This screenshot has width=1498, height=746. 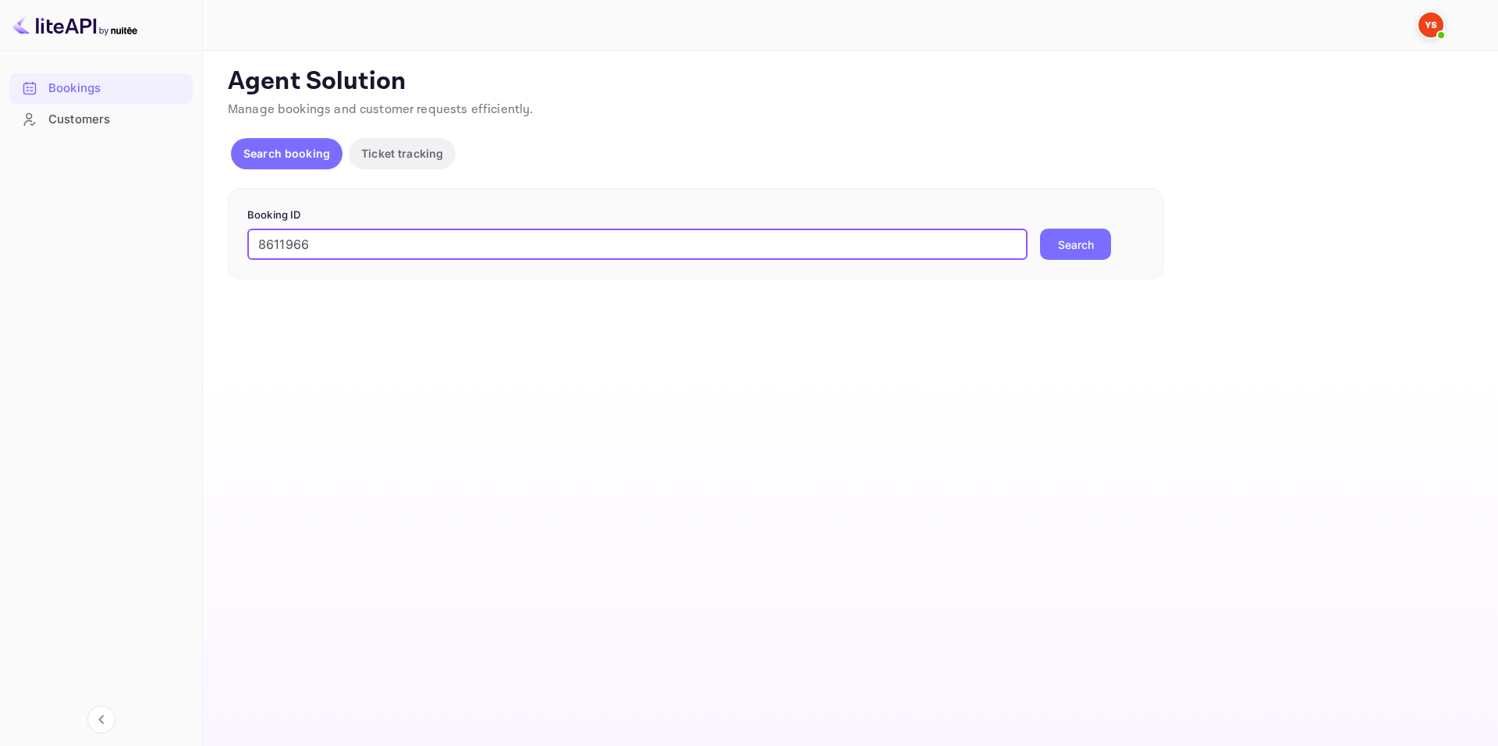 What do you see at coordinates (849, 82) in the screenshot?
I see `p: Agent Solution` at bounding box center [849, 82].